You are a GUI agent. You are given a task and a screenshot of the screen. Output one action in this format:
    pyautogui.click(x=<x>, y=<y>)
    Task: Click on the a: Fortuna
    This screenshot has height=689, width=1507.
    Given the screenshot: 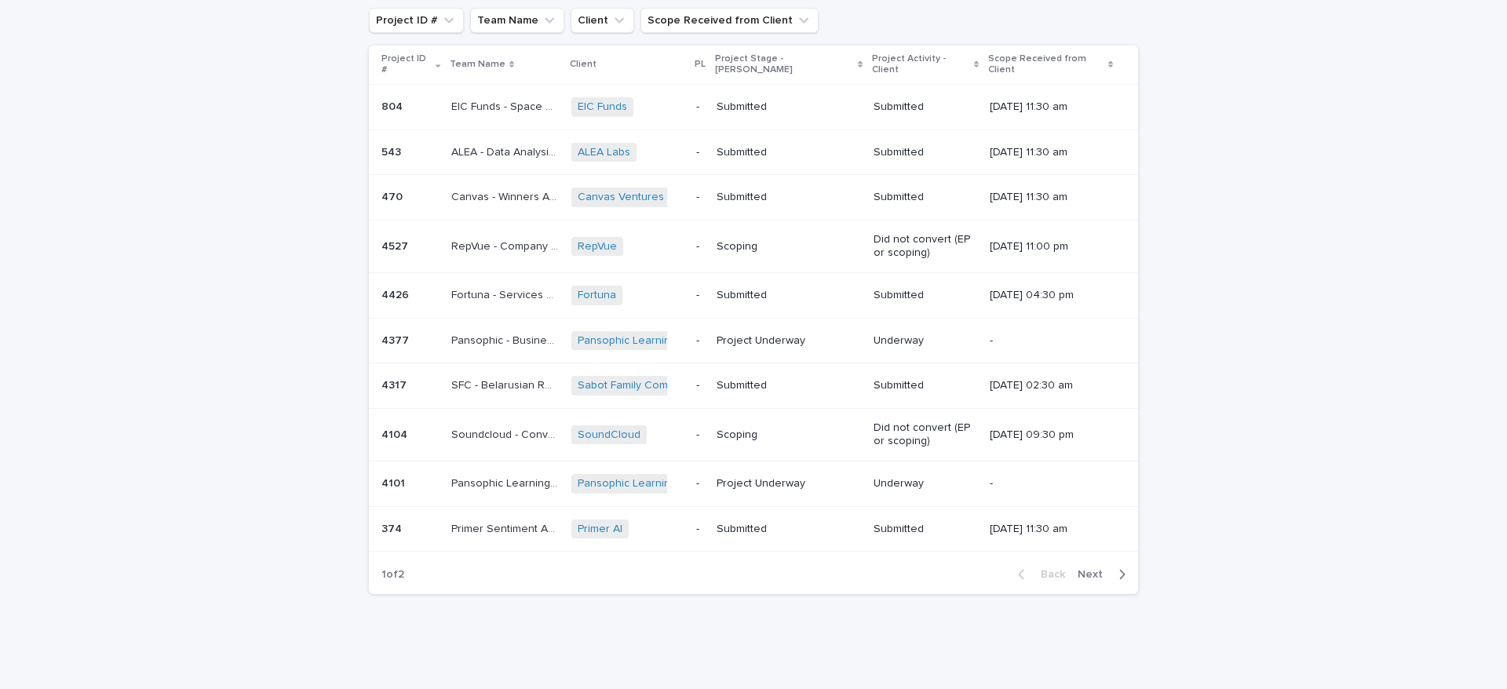 What is the action you would take?
    pyautogui.click(x=596, y=295)
    